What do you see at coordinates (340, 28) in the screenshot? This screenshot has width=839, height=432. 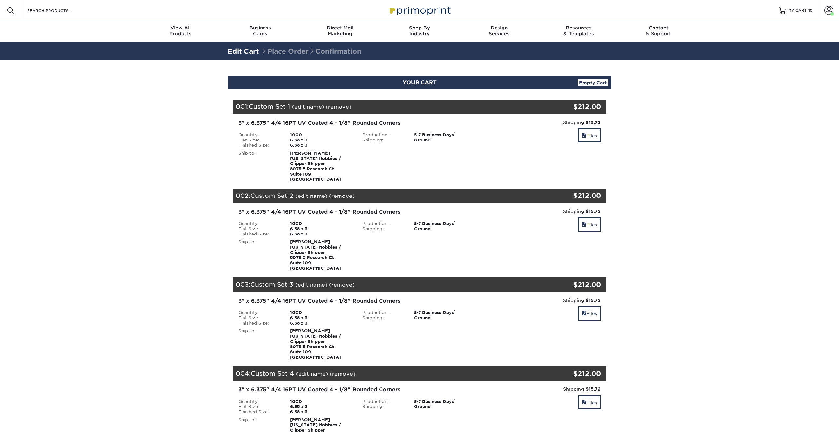 I see `span: Direct Mail` at bounding box center [340, 28].